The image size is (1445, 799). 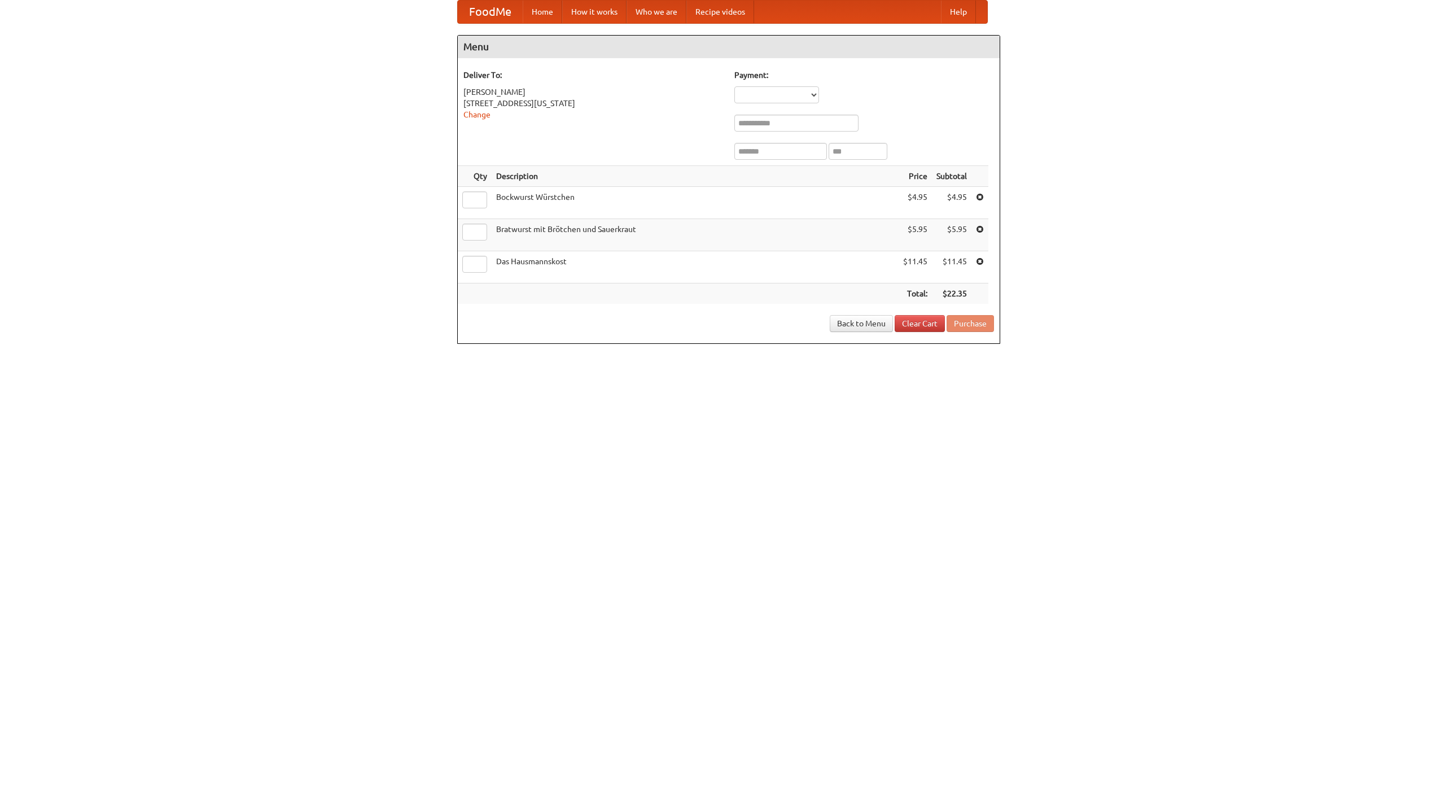 I want to click on a: Recipe videos, so click(x=720, y=12).